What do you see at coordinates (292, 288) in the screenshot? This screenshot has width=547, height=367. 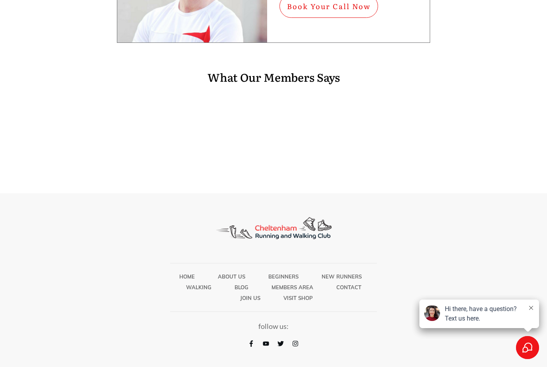 I see `a: Members Area` at bounding box center [292, 288].